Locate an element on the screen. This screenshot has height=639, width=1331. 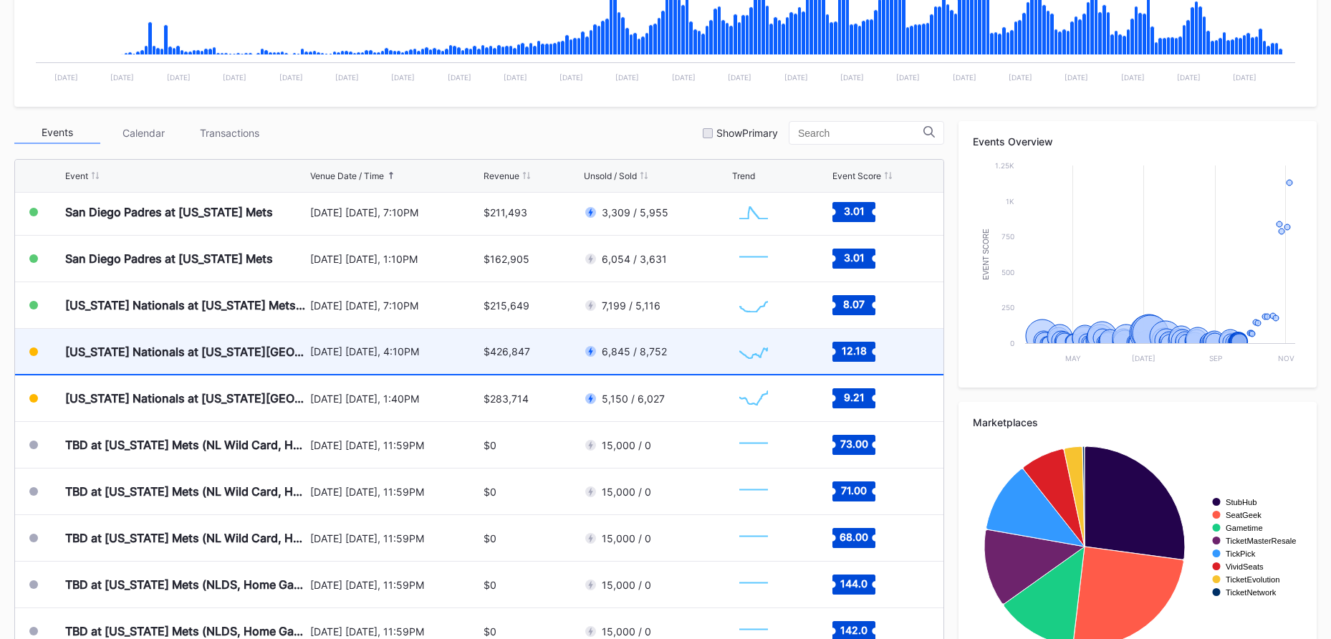
div: Venue Date / Time is located at coordinates (347, 175).